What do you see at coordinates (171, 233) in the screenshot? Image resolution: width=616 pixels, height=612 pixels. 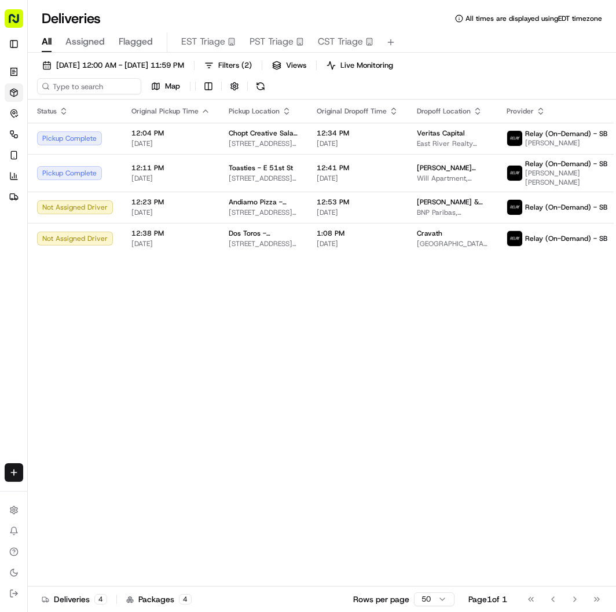 I see `span: 12:38 PM` at bounding box center [171, 233].